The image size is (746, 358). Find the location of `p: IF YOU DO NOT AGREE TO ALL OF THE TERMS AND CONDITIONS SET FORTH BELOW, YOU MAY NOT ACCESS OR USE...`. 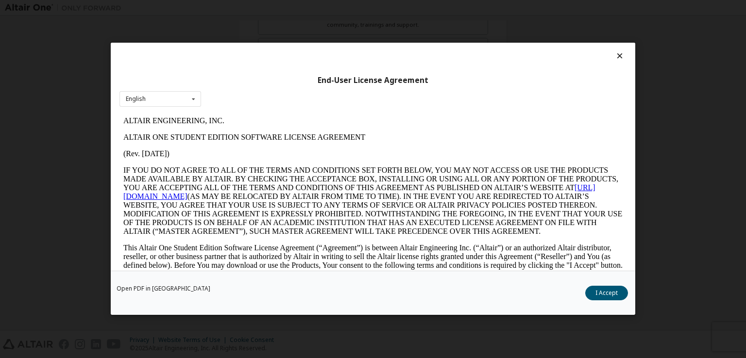

p: IF YOU DO NOT AGREE TO ALL OF THE TERMS AND CONDITIONS SET FORTH BELOW, YOU MAY NOT ACCESS OR USE... is located at coordinates (253, 88).